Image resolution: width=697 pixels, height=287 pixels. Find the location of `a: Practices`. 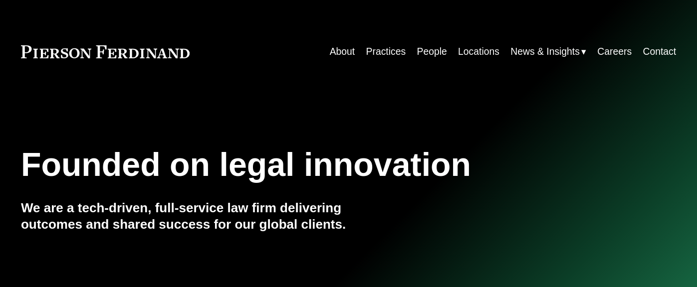

a: Practices is located at coordinates (386, 52).